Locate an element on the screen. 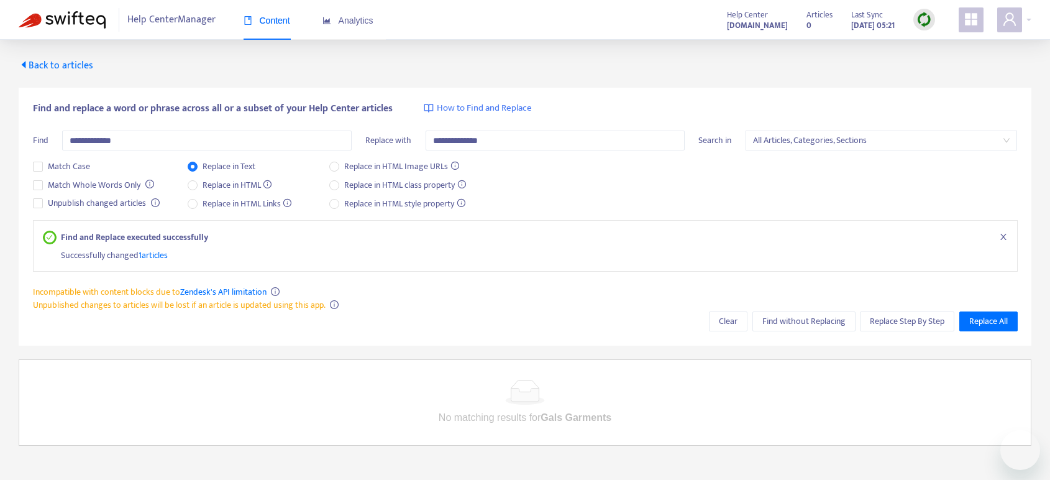 Image resolution: width=1050 pixels, height=480 pixels. p: No matching results for is located at coordinates (525, 417).